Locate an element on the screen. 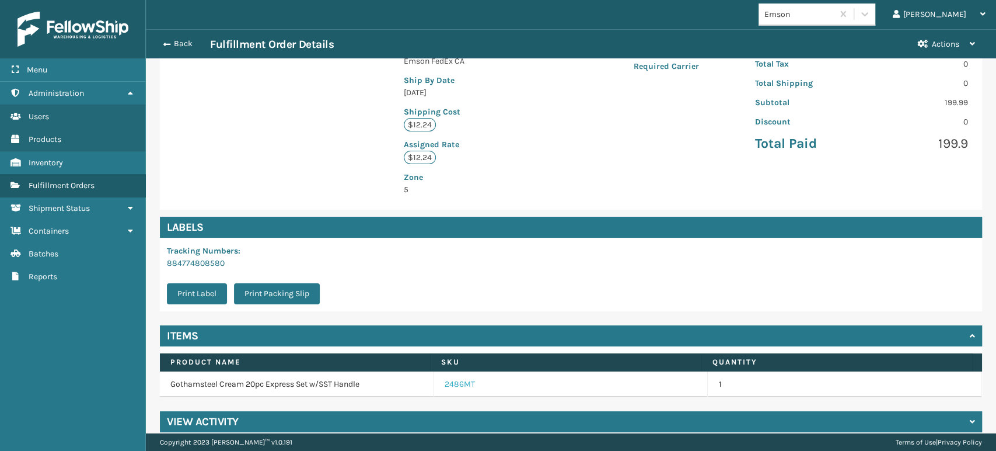 This screenshot has width=996, height=451. span: Actions is located at coordinates (946, 44).